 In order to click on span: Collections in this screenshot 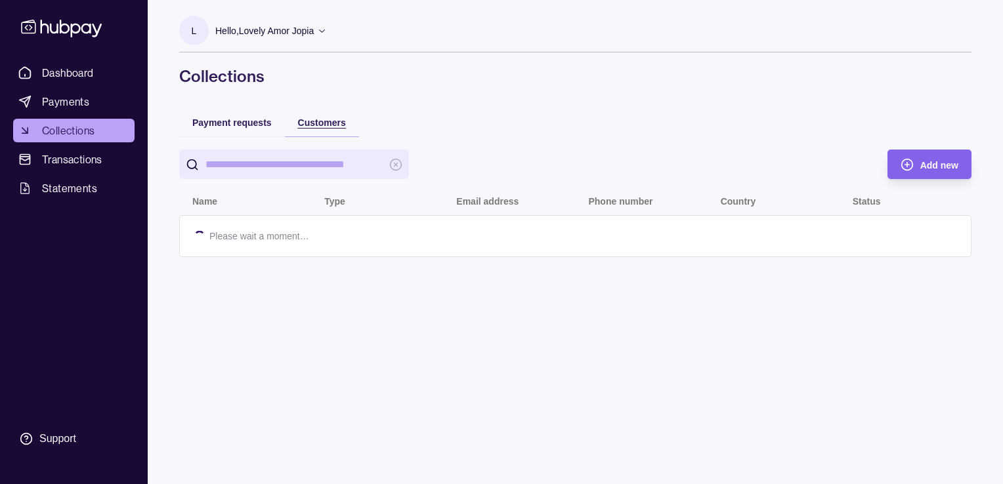, I will do `click(68, 131)`.